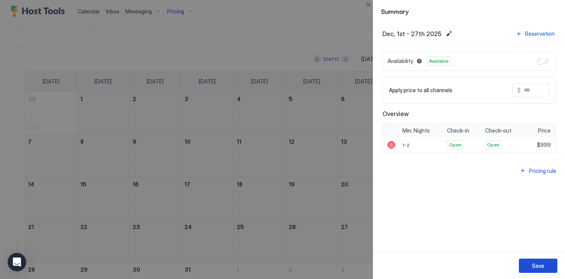 Image resolution: width=565 pixels, height=279 pixels. I want to click on span: Available, so click(438, 61).